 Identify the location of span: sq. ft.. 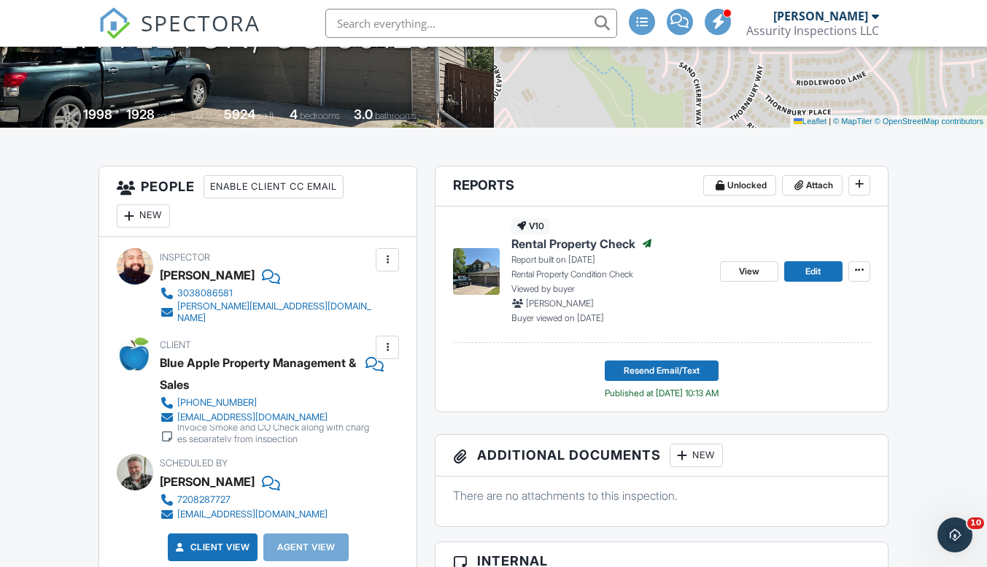
(167, 115).